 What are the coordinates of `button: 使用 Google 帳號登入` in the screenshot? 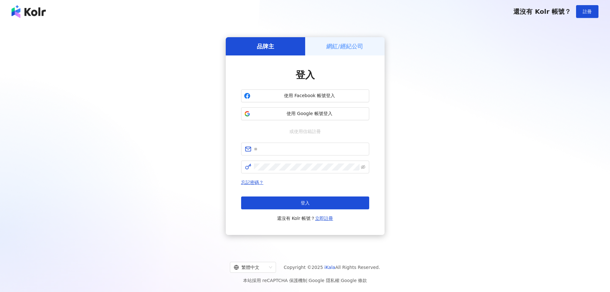 It's located at (305, 114).